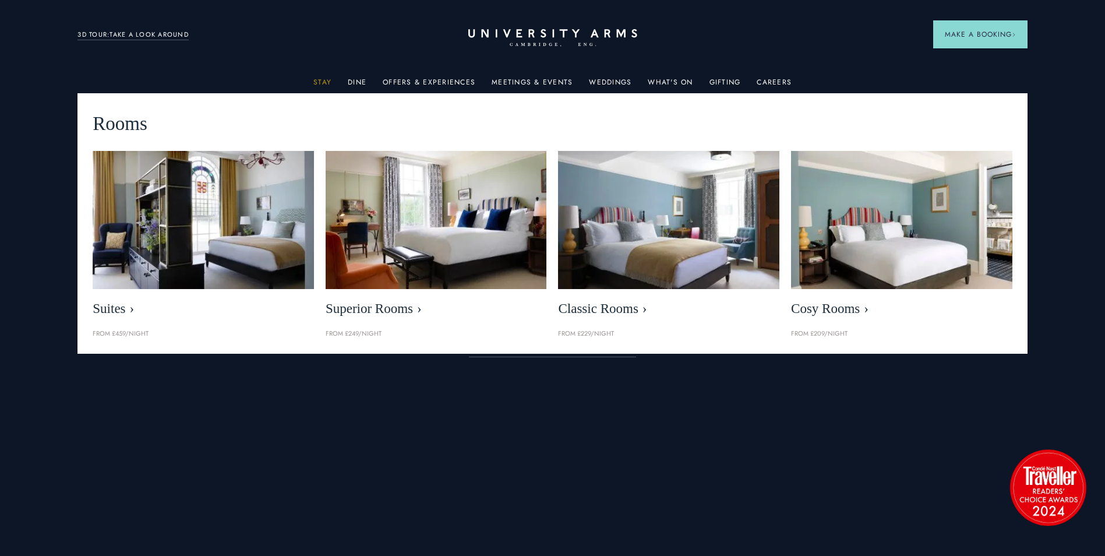 The image size is (1105, 556). Describe the element at coordinates (902, 309) in the screenshot. I see `span: Cosy Rooms` at that location.